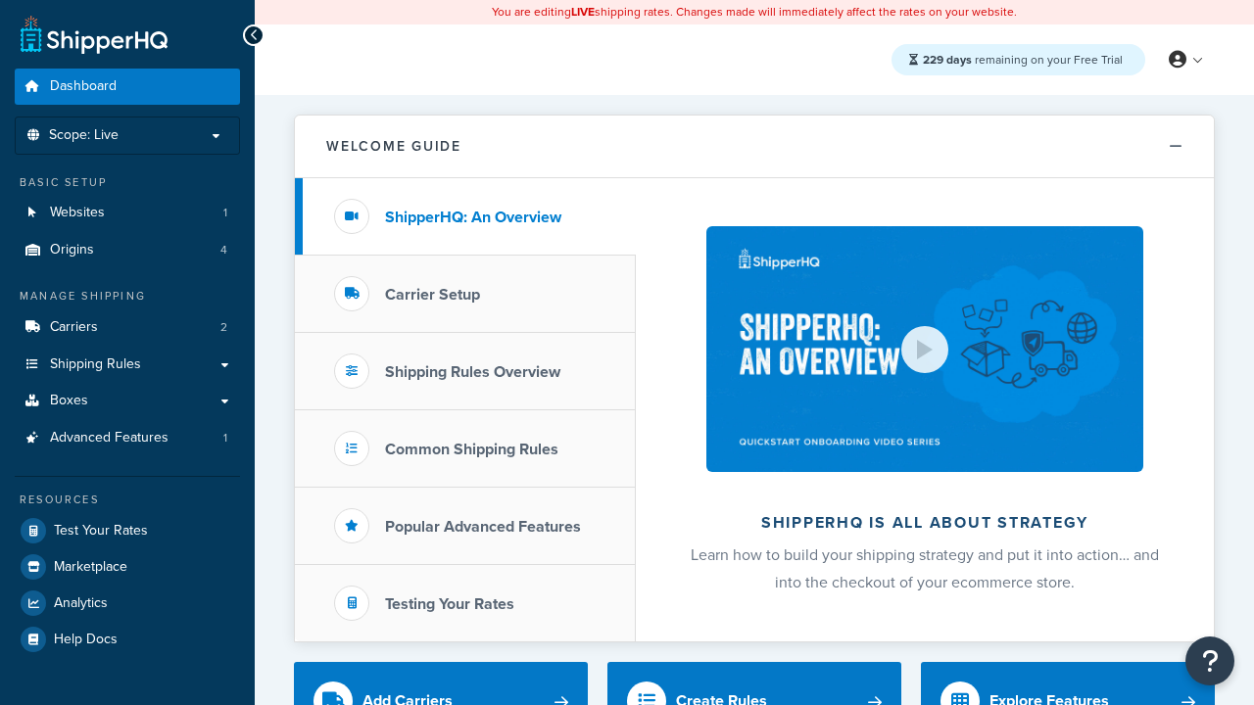 This screenshot has width=1254, height=705. What do you see at coordinates (127, 182) in the screenshot?
I see `div: Basic Setup` at bounding box center [127, 182].